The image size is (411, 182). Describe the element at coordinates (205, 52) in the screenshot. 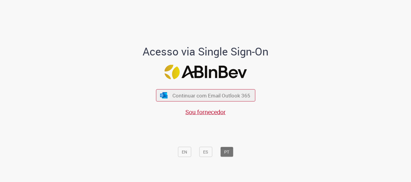

I see `h1: Acesso via Single Sign-On` at that location.